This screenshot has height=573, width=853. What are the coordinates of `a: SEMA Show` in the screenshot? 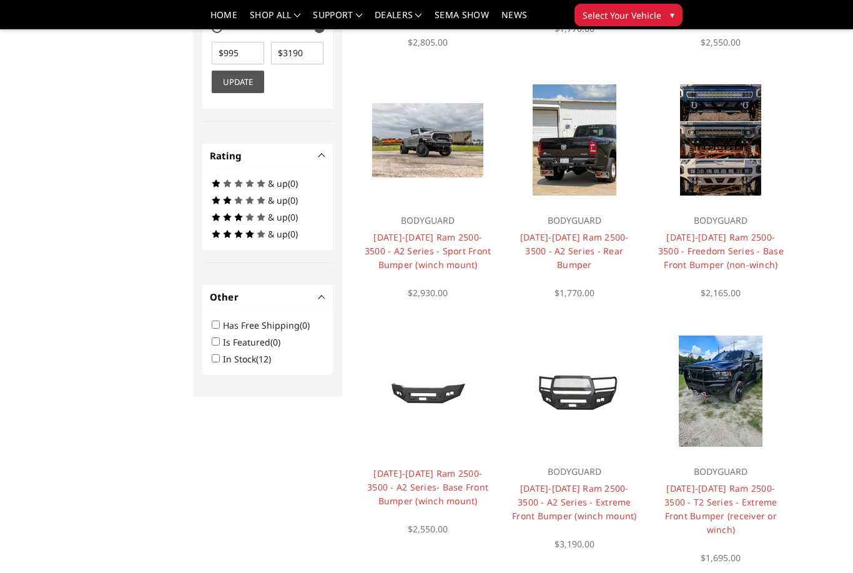 It's located at (461, 19).